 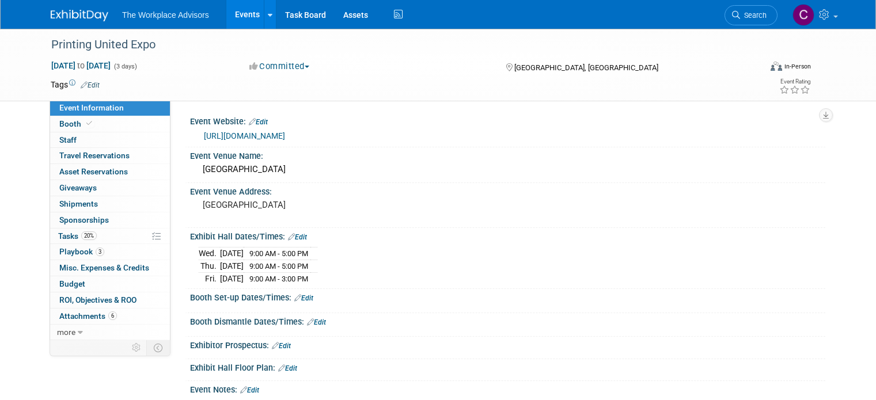 What do you see at coordinates (110, 140) in the screenshot?
I see `a: Staff` at bounding box center [110, 140].